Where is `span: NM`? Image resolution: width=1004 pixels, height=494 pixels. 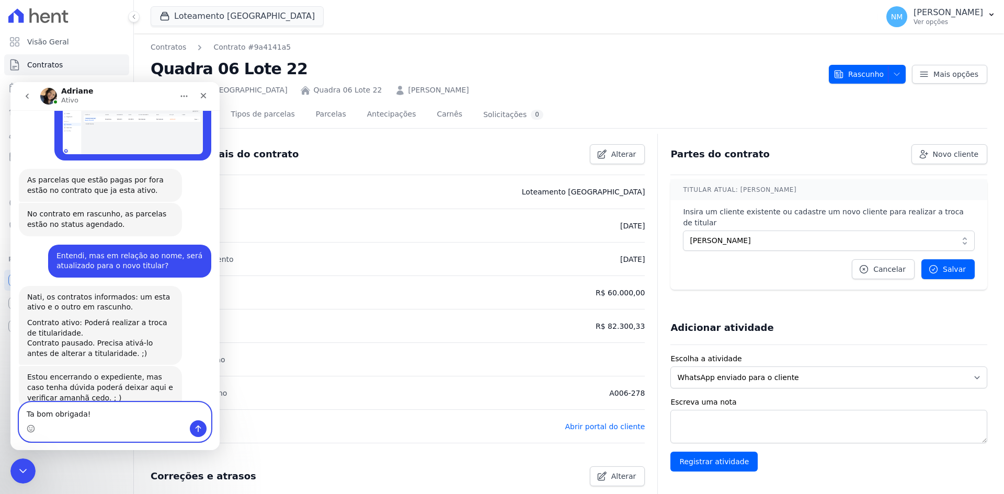
span: NM is located at coordinates (896, 17).